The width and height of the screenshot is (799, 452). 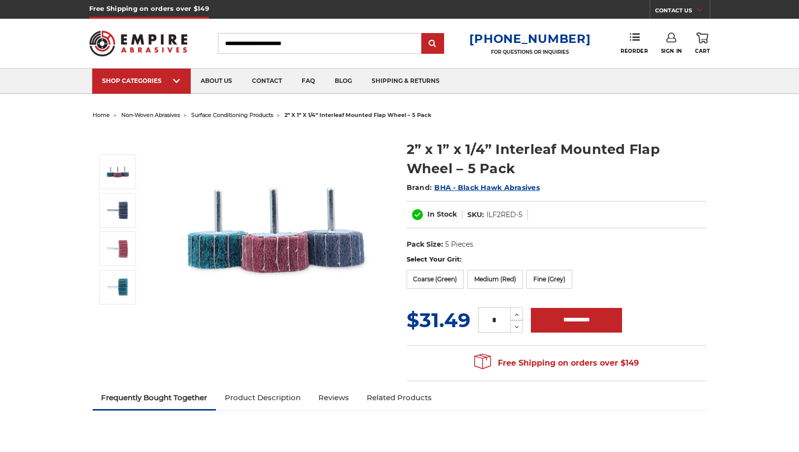 I want to click on dt: SKU:, so click(x=476, y=215).